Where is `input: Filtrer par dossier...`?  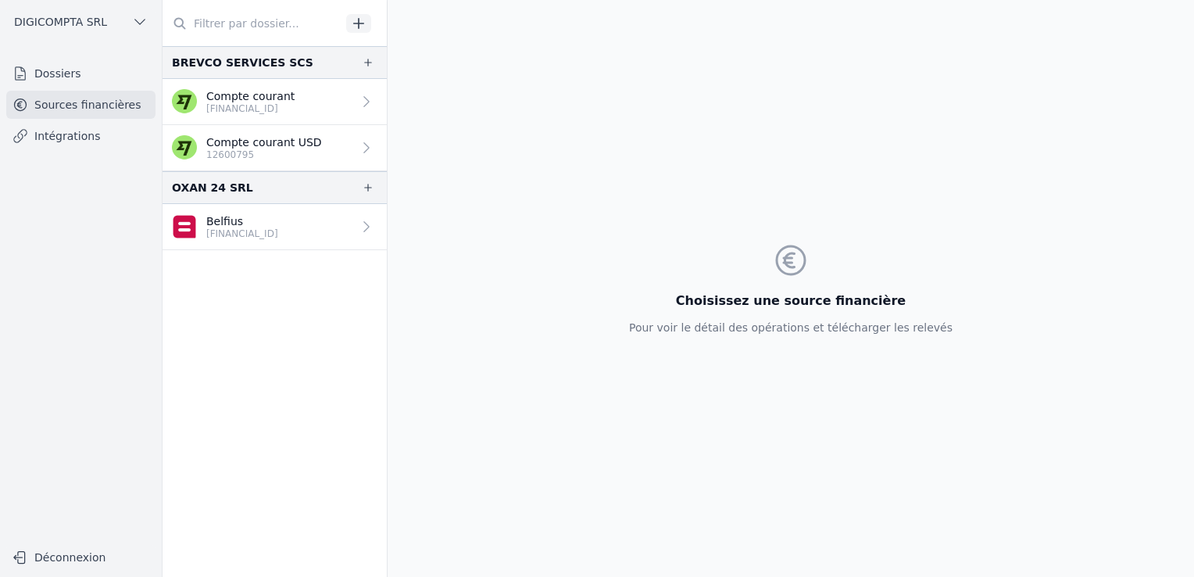 input: Filtrer par dossier... is located at coordinates (252, 23).